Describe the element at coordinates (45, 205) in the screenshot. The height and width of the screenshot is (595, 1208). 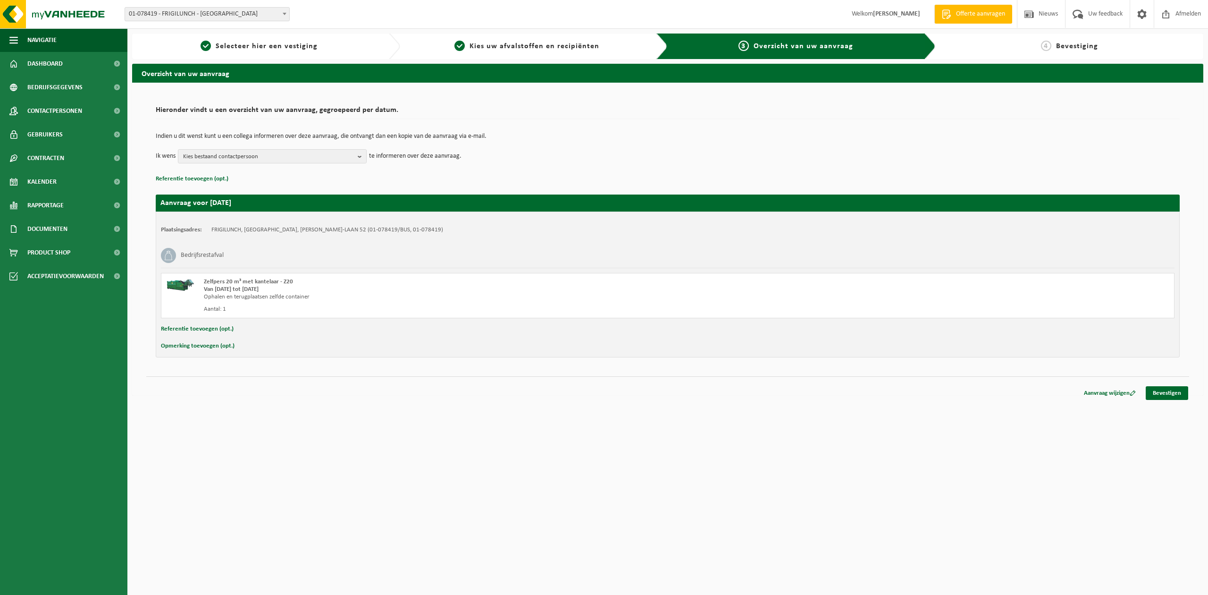
I see `span: Rapportage` at that location.